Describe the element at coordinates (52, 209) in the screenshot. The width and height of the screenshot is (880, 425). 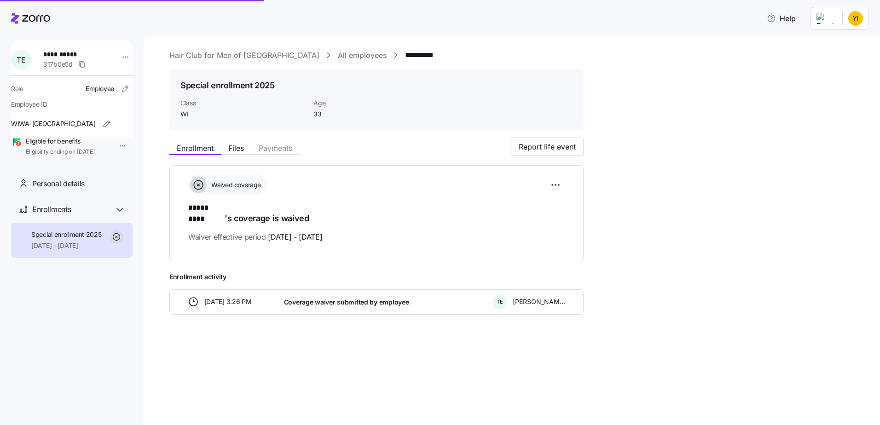
I see `span: Enrollments` at that location.